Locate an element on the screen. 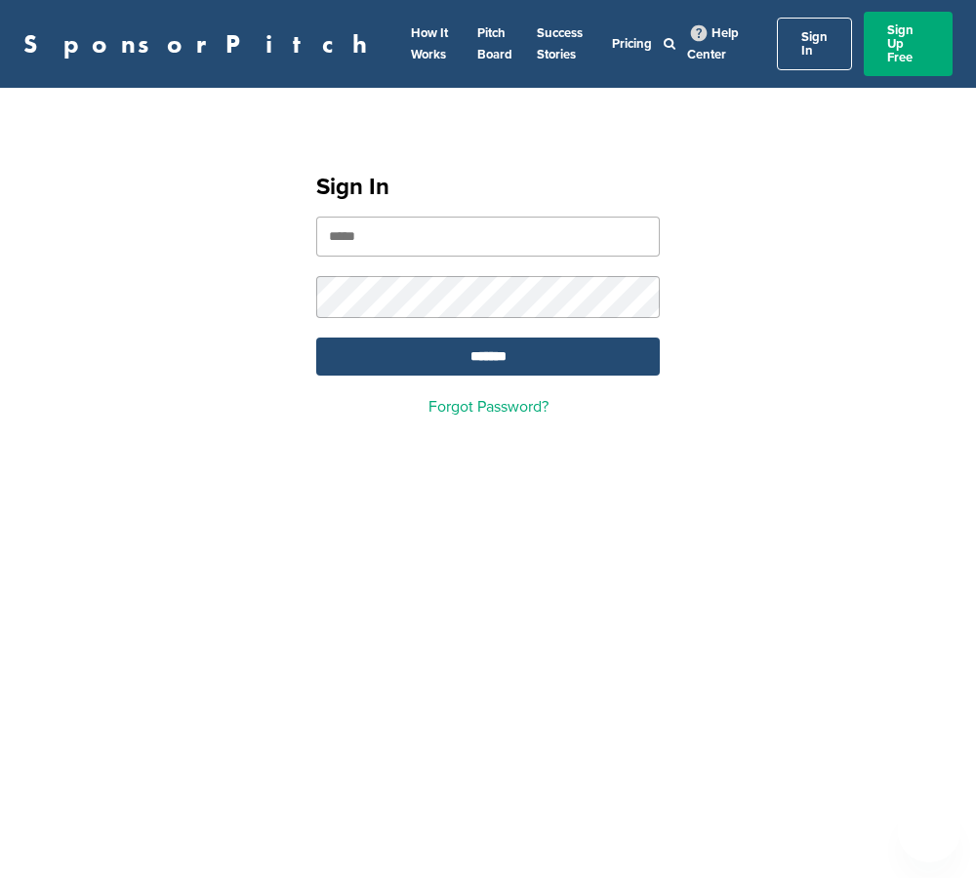 The height and width of the screenshot is (878, 976). a: Sign Up Free is located at coordinates (907, 44).